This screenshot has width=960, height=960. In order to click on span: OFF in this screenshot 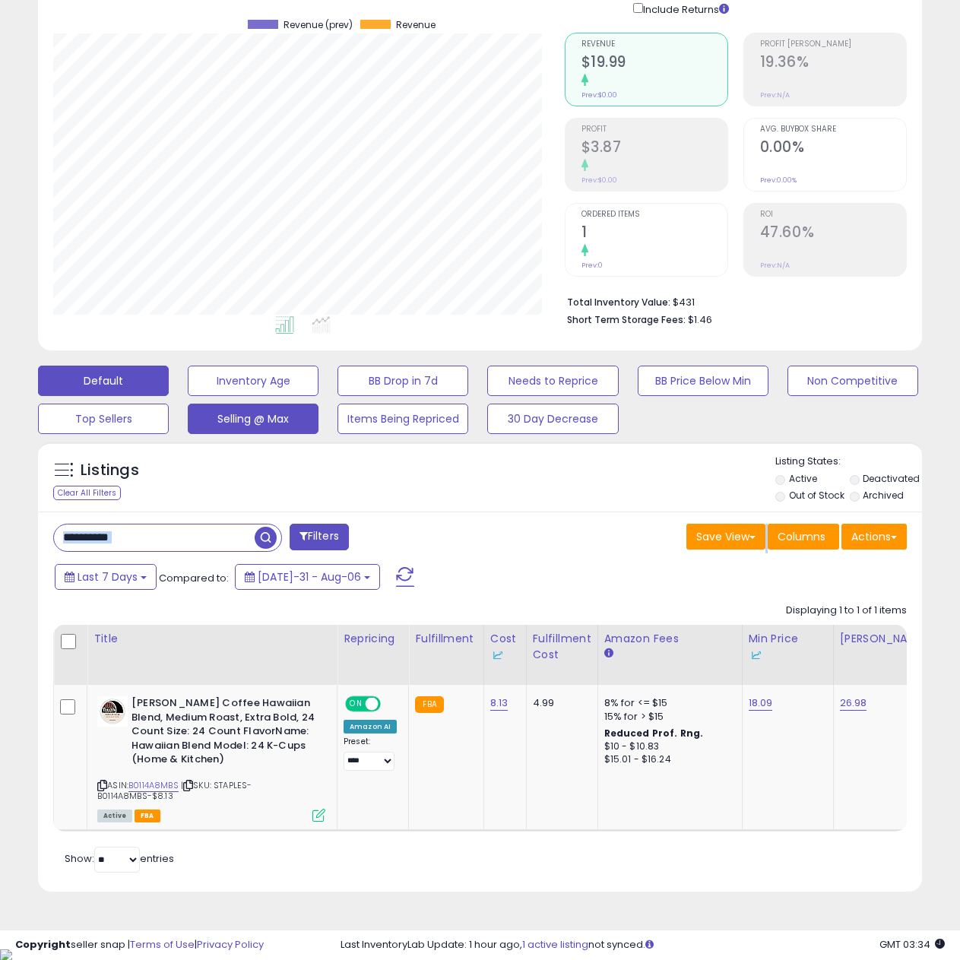, I will do `click(391, 704)`.